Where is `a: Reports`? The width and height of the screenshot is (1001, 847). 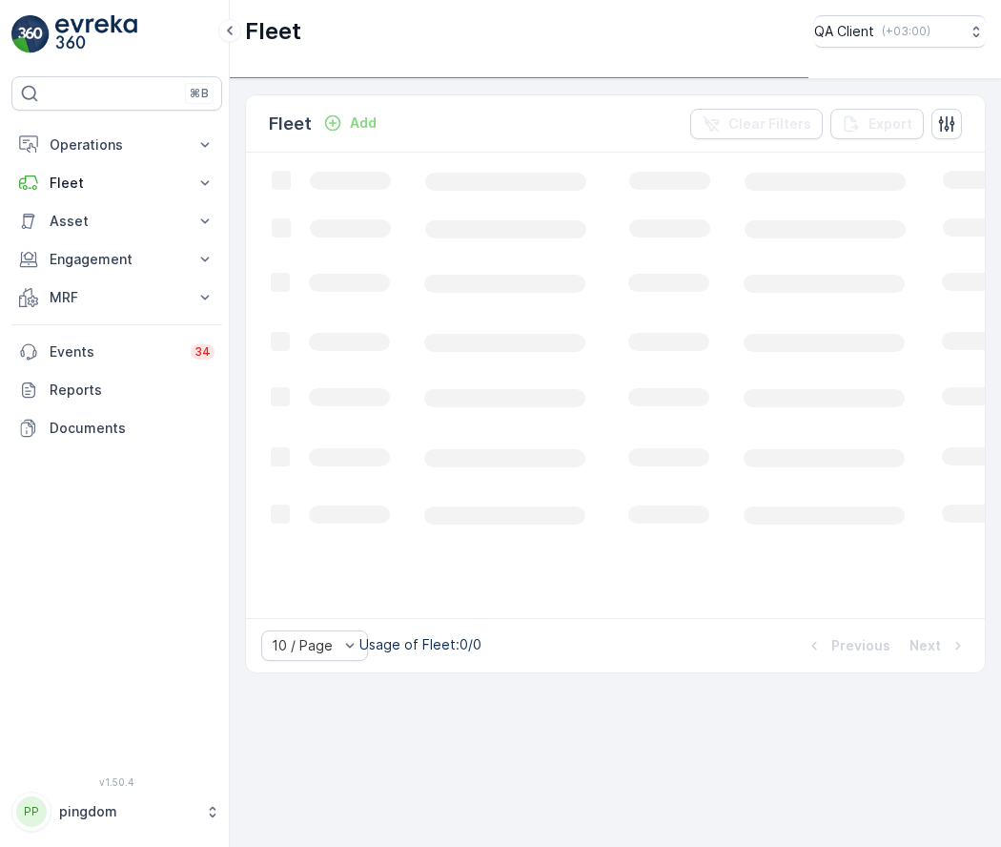
a: Reports is located at coordinates (116, 390).